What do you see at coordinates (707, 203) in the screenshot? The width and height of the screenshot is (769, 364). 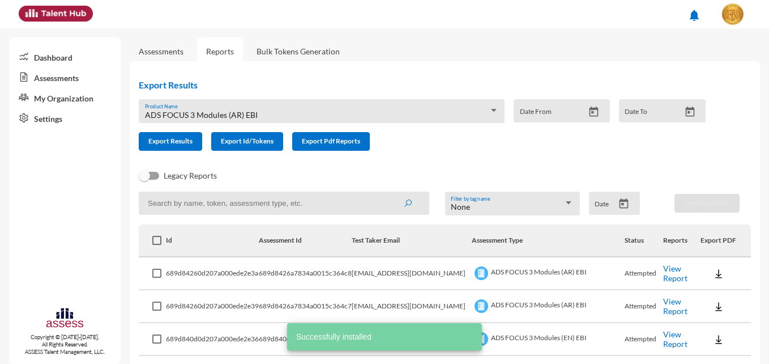 I see `button: Download PDF` at bounding box center [707, 203].